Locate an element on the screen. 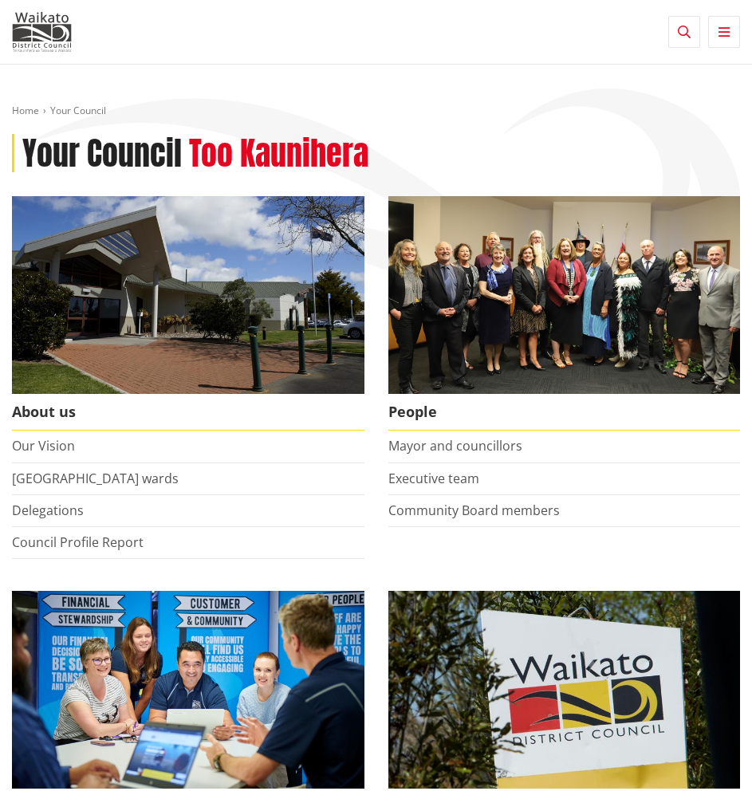 The width and height of the screenshot is (752, 791). img: WDC Building 0015 is located at coordinates (188, 295).